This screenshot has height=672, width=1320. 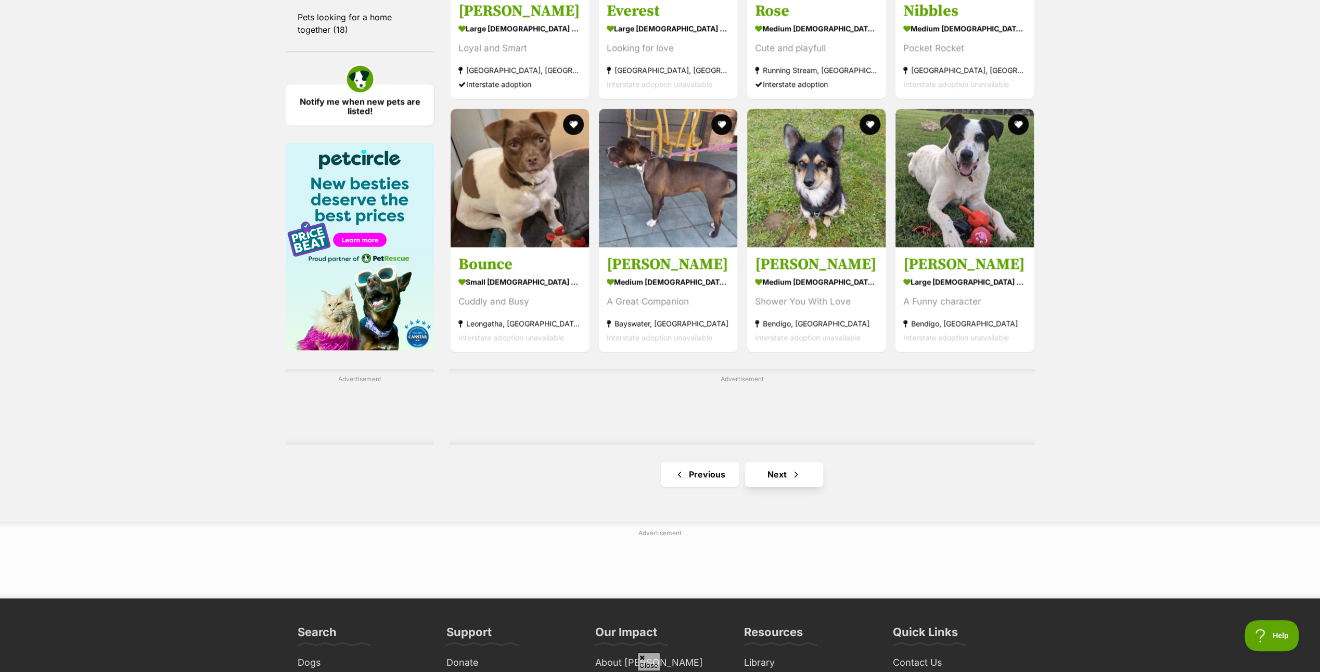 I want to click on h3: Nibbles, so click(x=964, y=11).